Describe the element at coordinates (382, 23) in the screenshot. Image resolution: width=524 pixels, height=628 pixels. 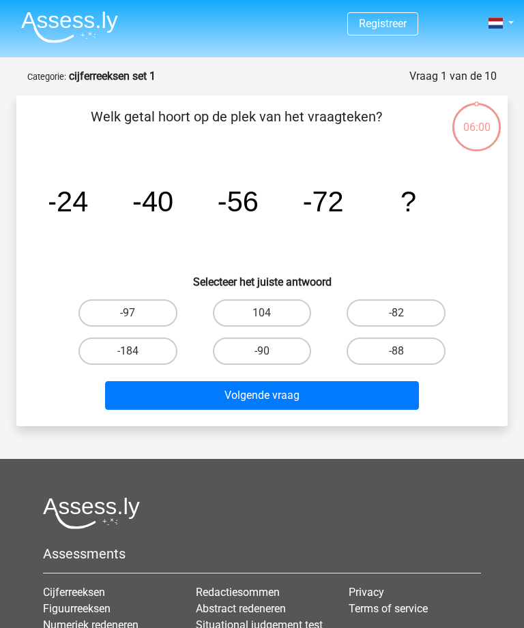
I see `a: Registreer` at that location.